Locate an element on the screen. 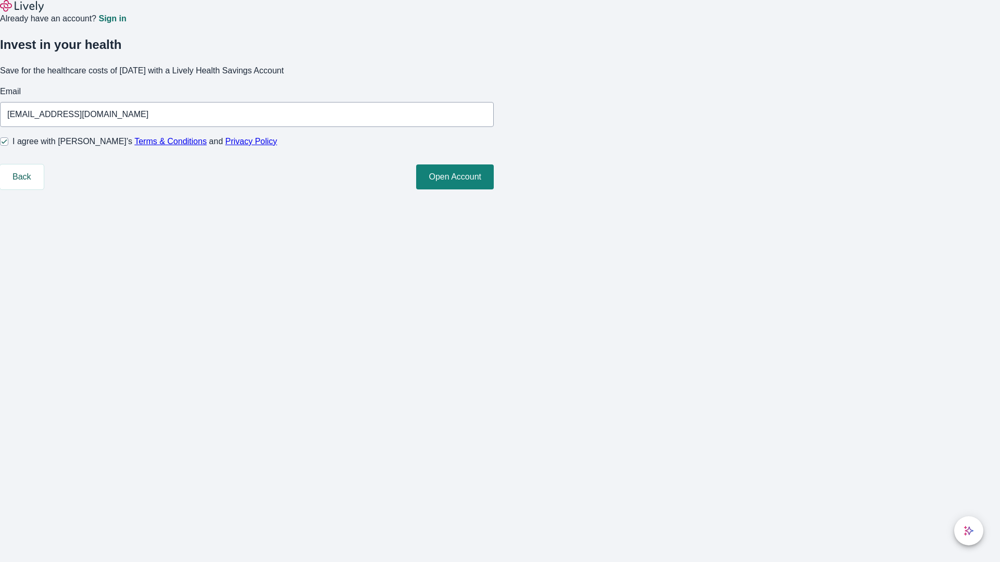  a: Privacy Policy is located at coordinates (251, 141).